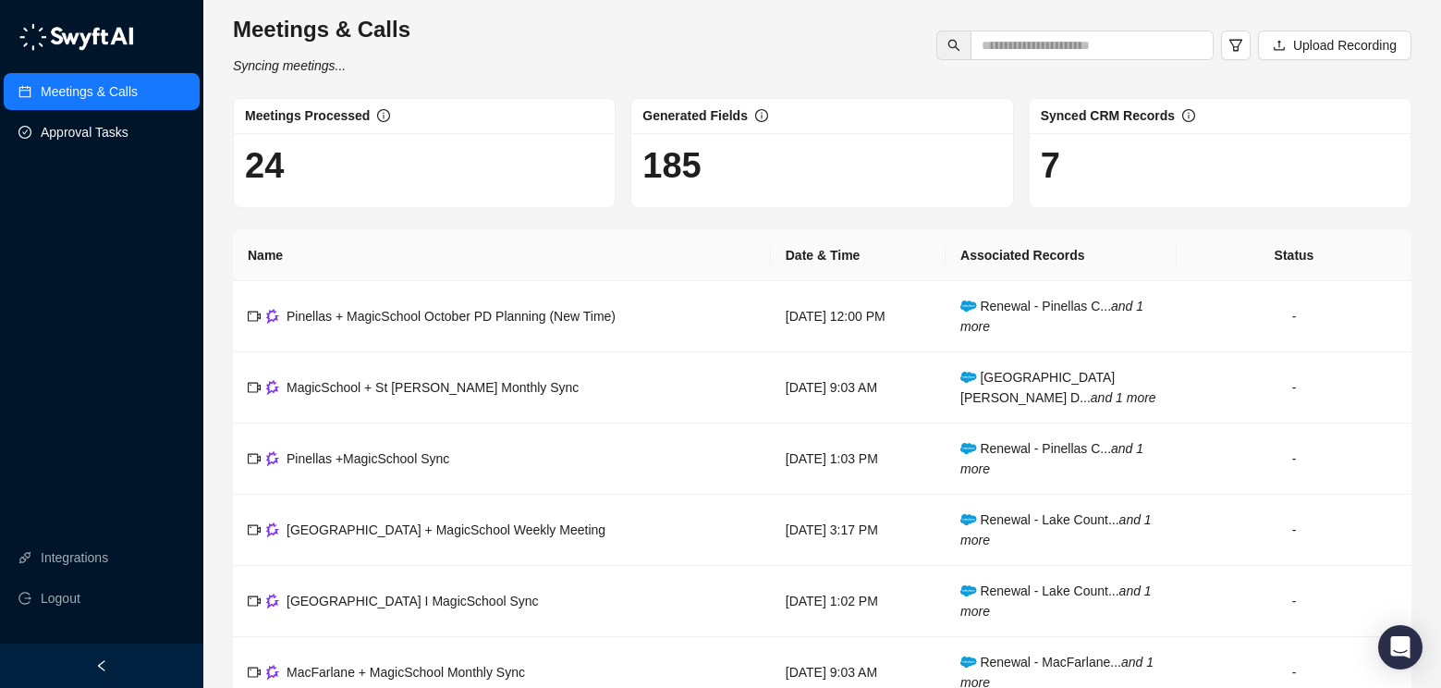 The width and height of the screenshot is (1441, 688). Describe the element at coordinates (1400, 647) in the screenshot. I see `div: Open Intercom Messenger` at that location.